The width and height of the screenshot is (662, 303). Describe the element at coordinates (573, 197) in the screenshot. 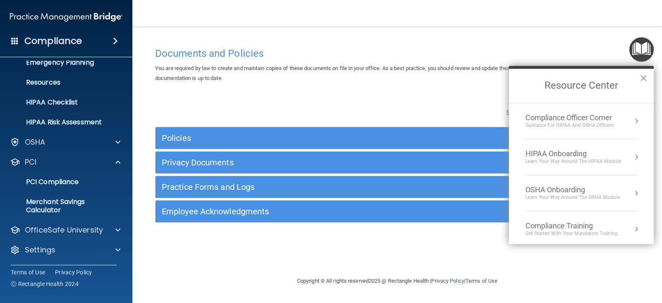

I see `div: Learn your way around the OSHA module` at that location.